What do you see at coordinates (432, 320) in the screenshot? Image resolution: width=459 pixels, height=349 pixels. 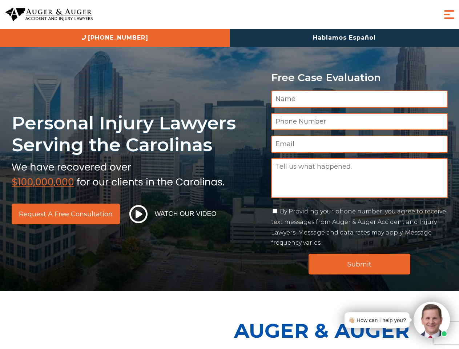 I see `img: Intaker widget Avatar` at bounding box center [432, 320].